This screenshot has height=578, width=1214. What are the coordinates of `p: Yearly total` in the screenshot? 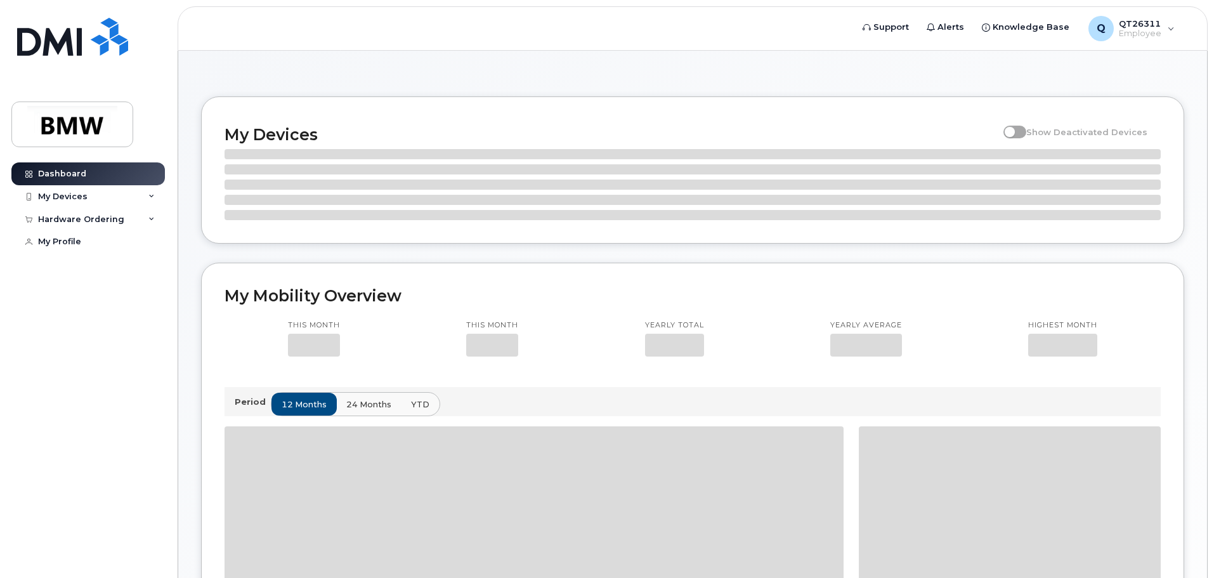 It's located at (674, 325).